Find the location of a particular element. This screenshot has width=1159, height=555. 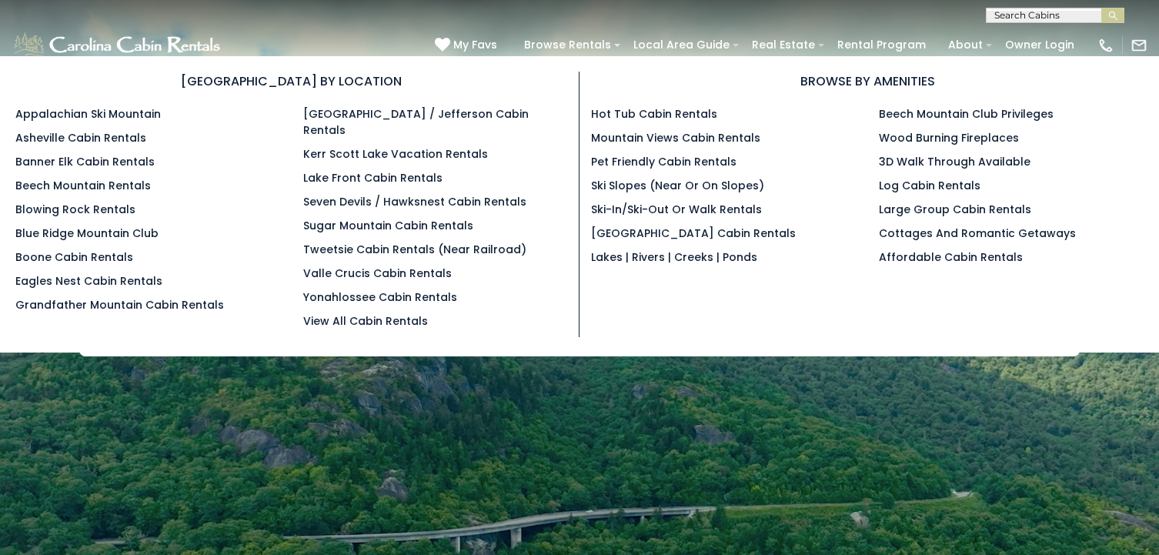

a: Grandfather Mountain Cabin Rentals is located at coordinates (119, 305).